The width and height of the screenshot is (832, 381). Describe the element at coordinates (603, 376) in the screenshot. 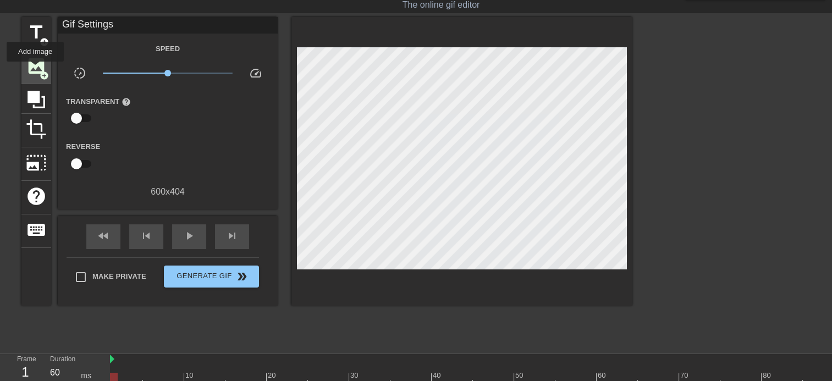

I see `div: 60` at that location.